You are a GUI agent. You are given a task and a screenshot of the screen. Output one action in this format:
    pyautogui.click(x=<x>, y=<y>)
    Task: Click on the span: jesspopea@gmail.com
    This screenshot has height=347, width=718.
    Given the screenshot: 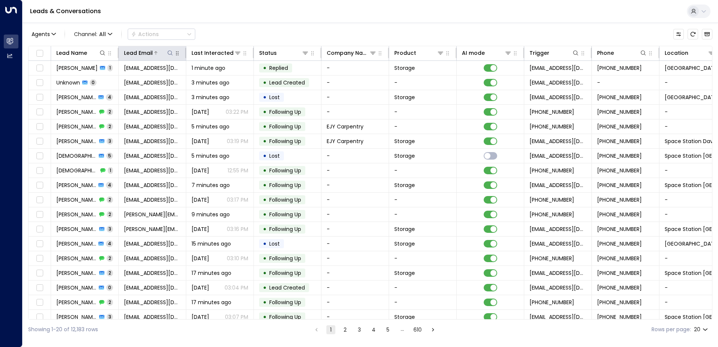 What is the action you would take?
    pyautogui.click(x=152, y=288)
    